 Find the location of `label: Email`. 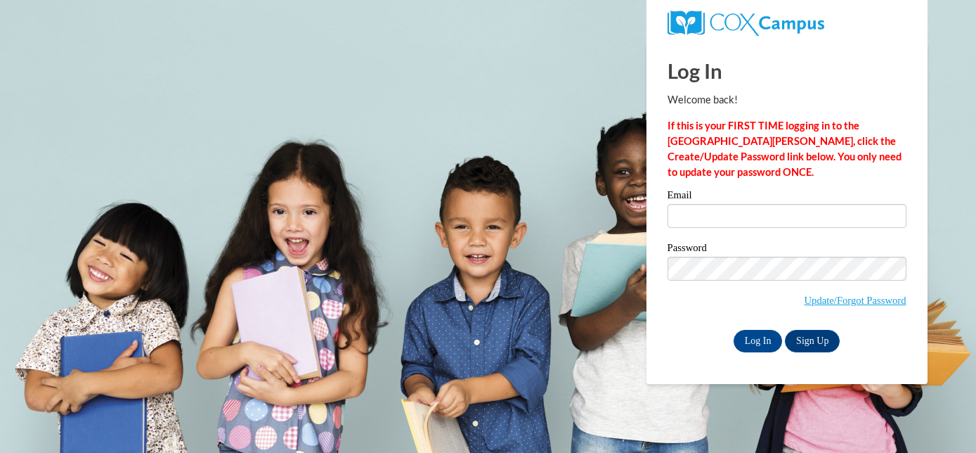

label: Email is located at coordinates (787, 197).